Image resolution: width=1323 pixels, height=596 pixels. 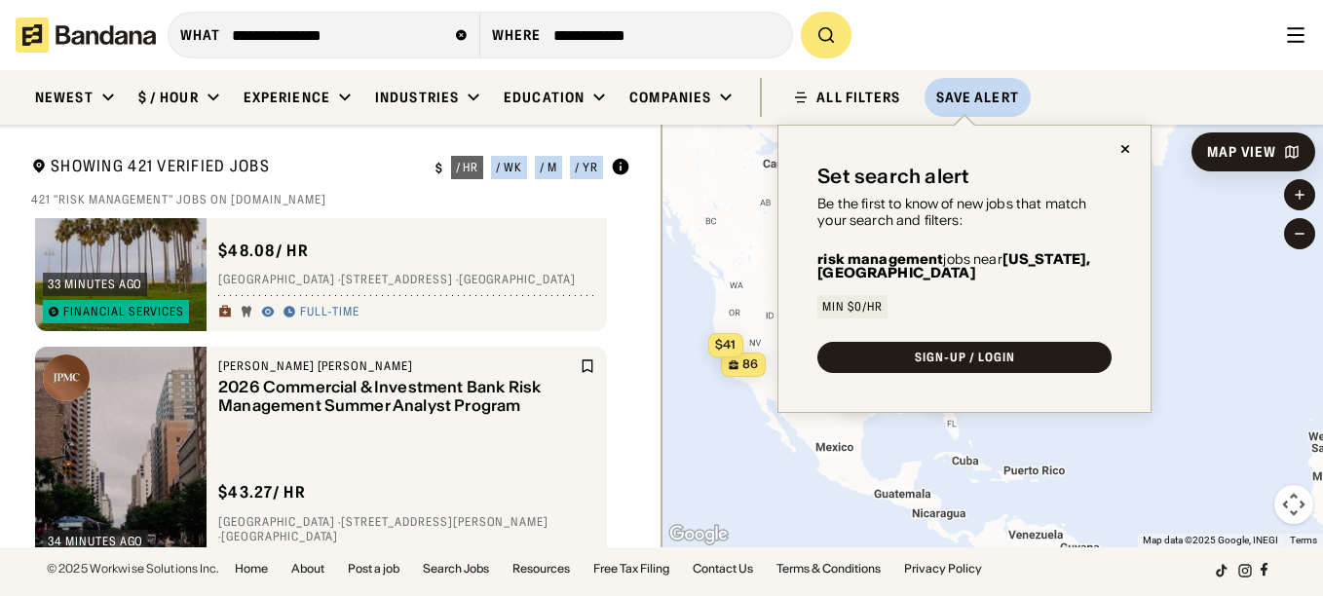 What do you see at coordinates (964, 212) in the screenshot?
I see `div: Be the first to know of new jobs that match your search and filters:` at bounding box center [964, 212].